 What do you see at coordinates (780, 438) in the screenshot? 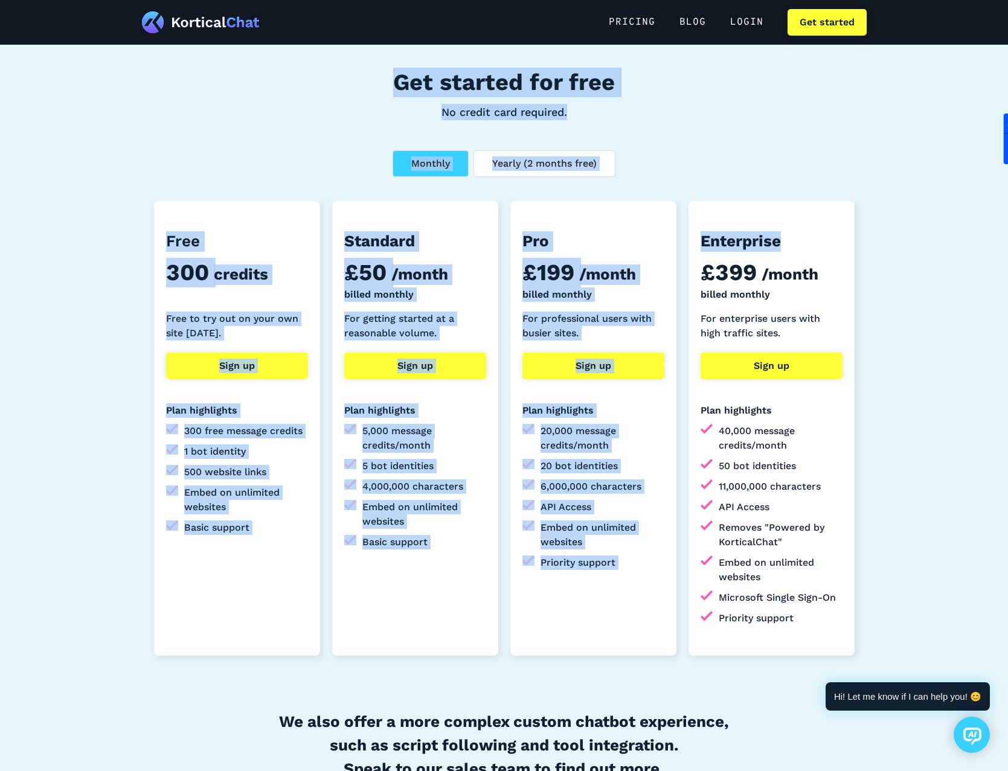
I see `p: 40,000 message credits/month` at bounding box center [780, 438].